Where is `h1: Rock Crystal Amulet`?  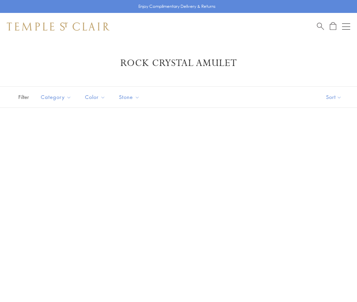 h1: Rock Crystal Amulet is located at coordinates (178, 63).